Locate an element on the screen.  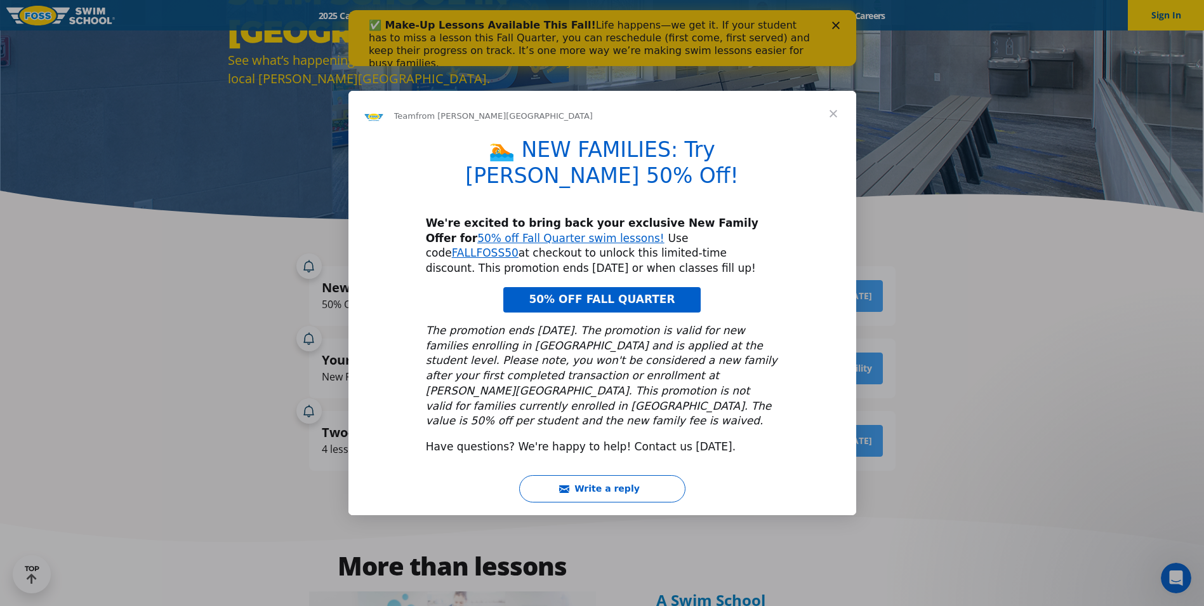
span: Team is located at coordinates (405, 116).